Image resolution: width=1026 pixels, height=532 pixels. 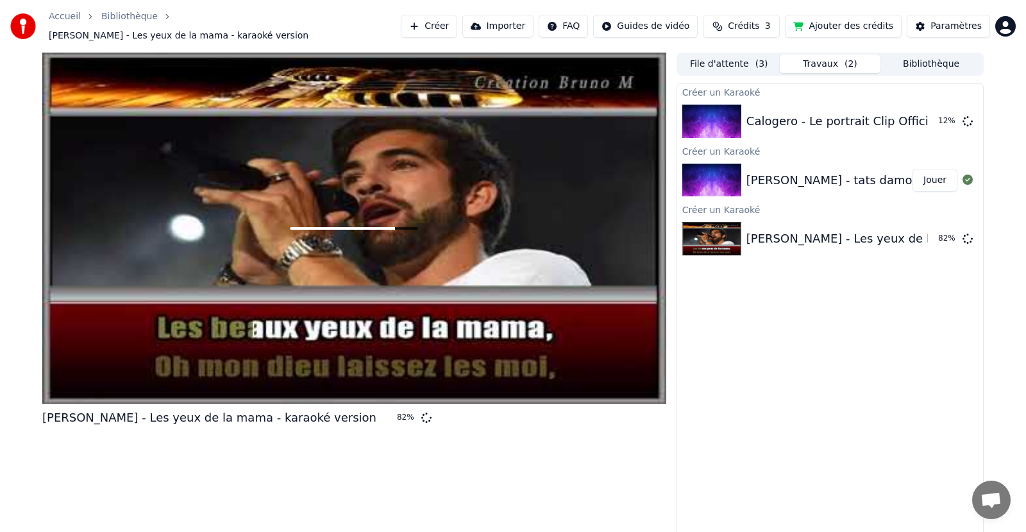 I want to click on button: Ajouter des crédits, so click(x=843, y=26).